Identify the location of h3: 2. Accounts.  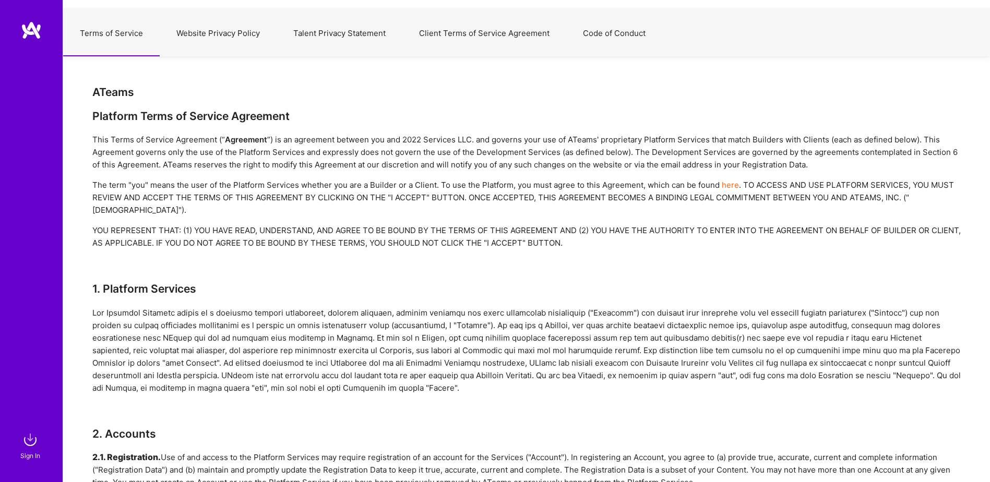
(527, 434).